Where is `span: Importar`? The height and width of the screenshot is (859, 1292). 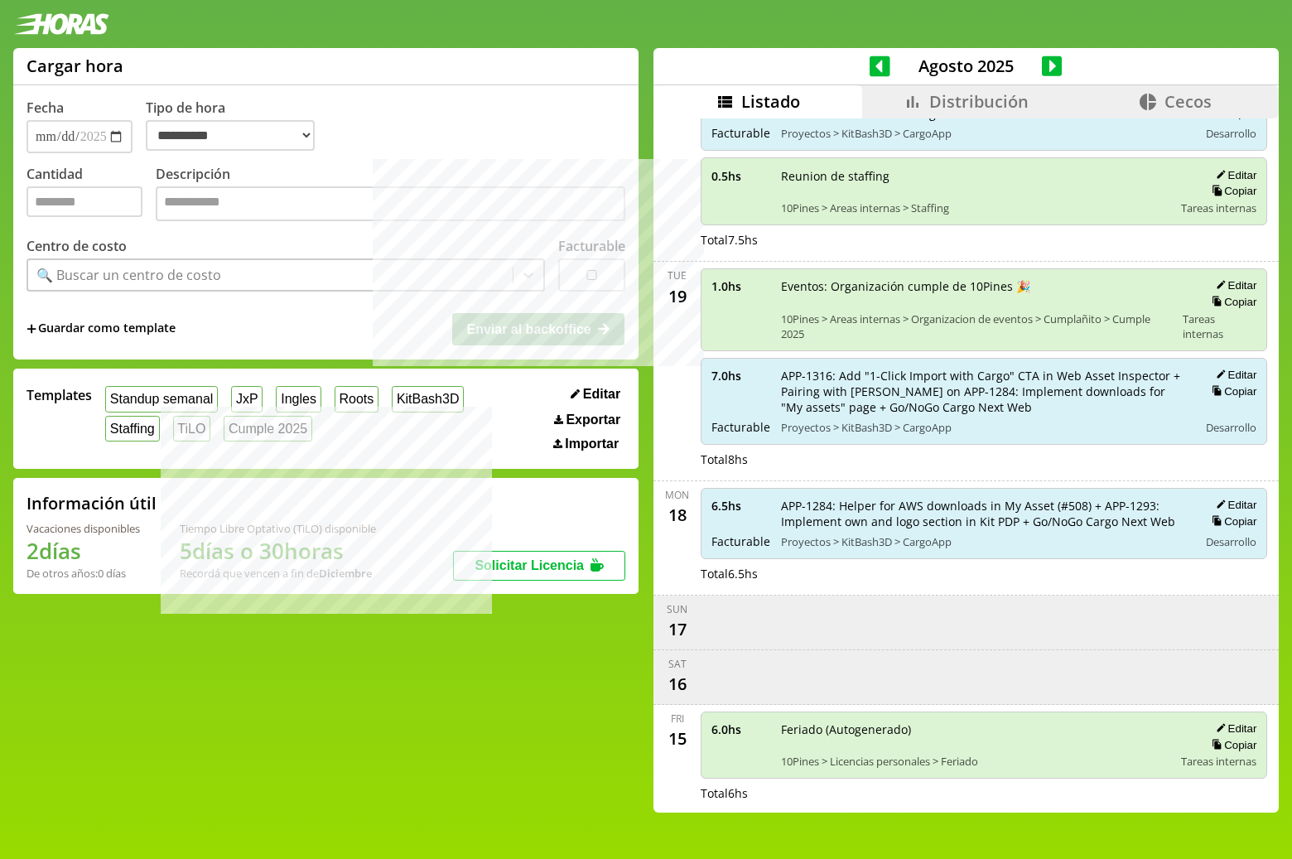 span: Importar is located at coordinates (592, 444).